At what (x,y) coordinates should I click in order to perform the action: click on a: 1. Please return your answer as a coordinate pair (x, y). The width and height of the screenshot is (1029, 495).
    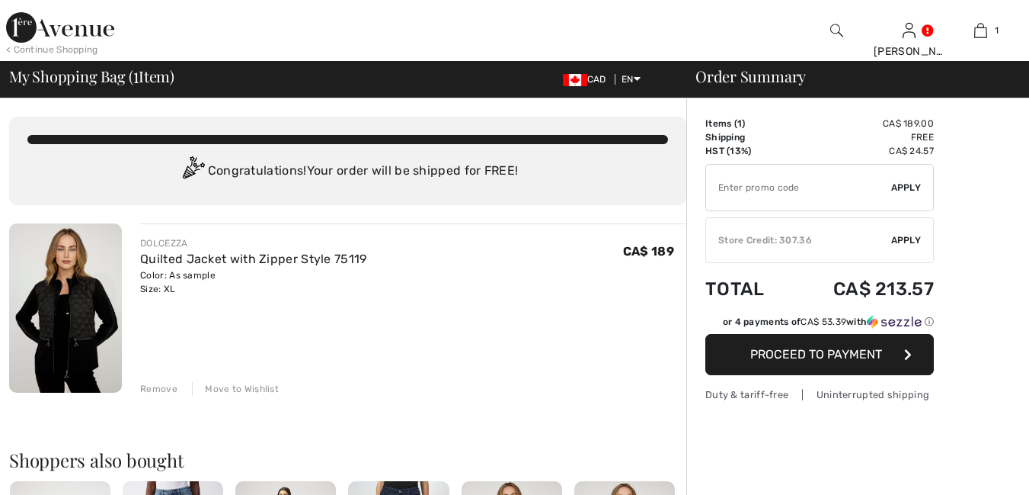
    Looking at the image, I should click on (981, 30).